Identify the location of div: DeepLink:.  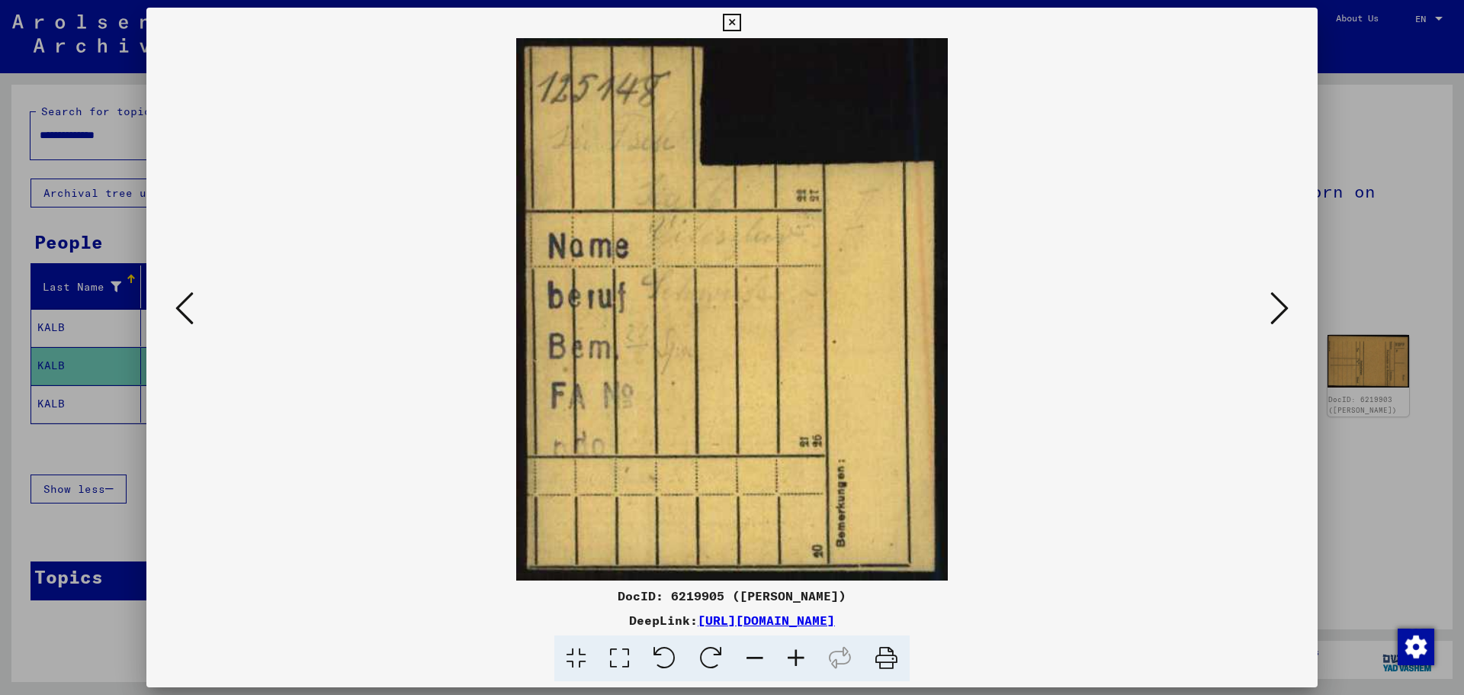
(732, 620).